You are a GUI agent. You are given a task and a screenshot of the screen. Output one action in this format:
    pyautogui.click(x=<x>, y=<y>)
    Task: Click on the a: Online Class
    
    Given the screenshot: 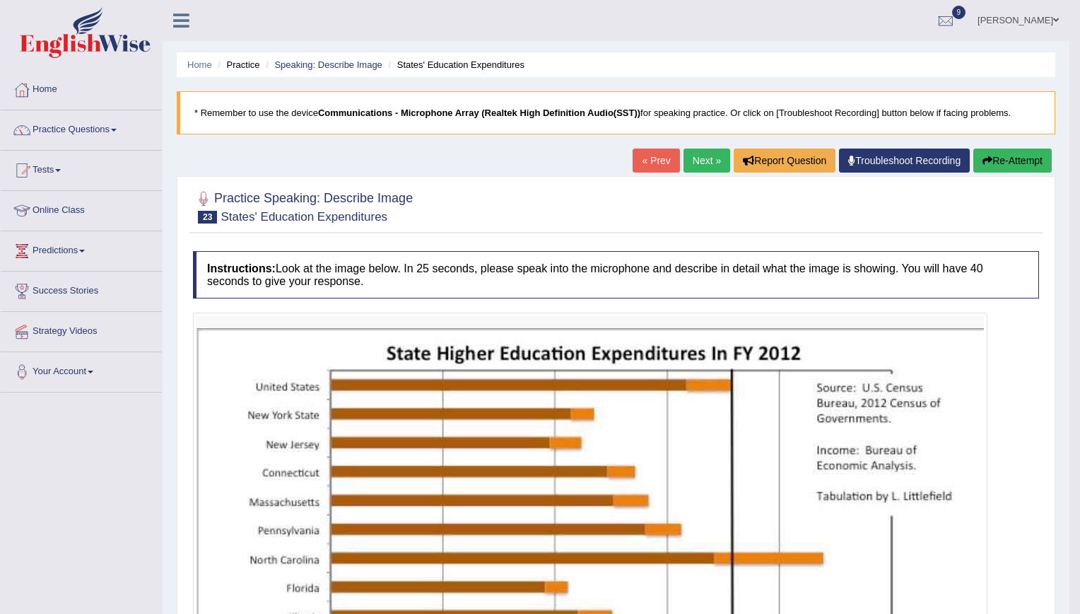 What is the action you would take?
    pyautogui.click(x=81, y=209)
    